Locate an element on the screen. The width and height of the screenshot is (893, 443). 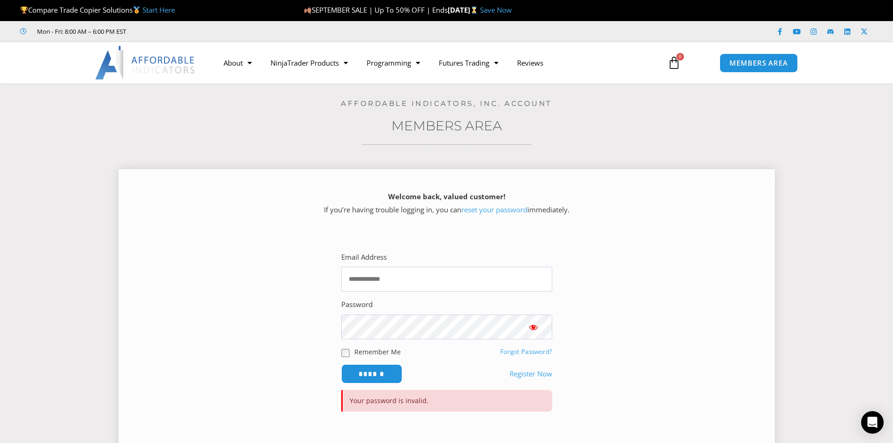
a: NinjaTrader Products is located at coordinates (309, 63).